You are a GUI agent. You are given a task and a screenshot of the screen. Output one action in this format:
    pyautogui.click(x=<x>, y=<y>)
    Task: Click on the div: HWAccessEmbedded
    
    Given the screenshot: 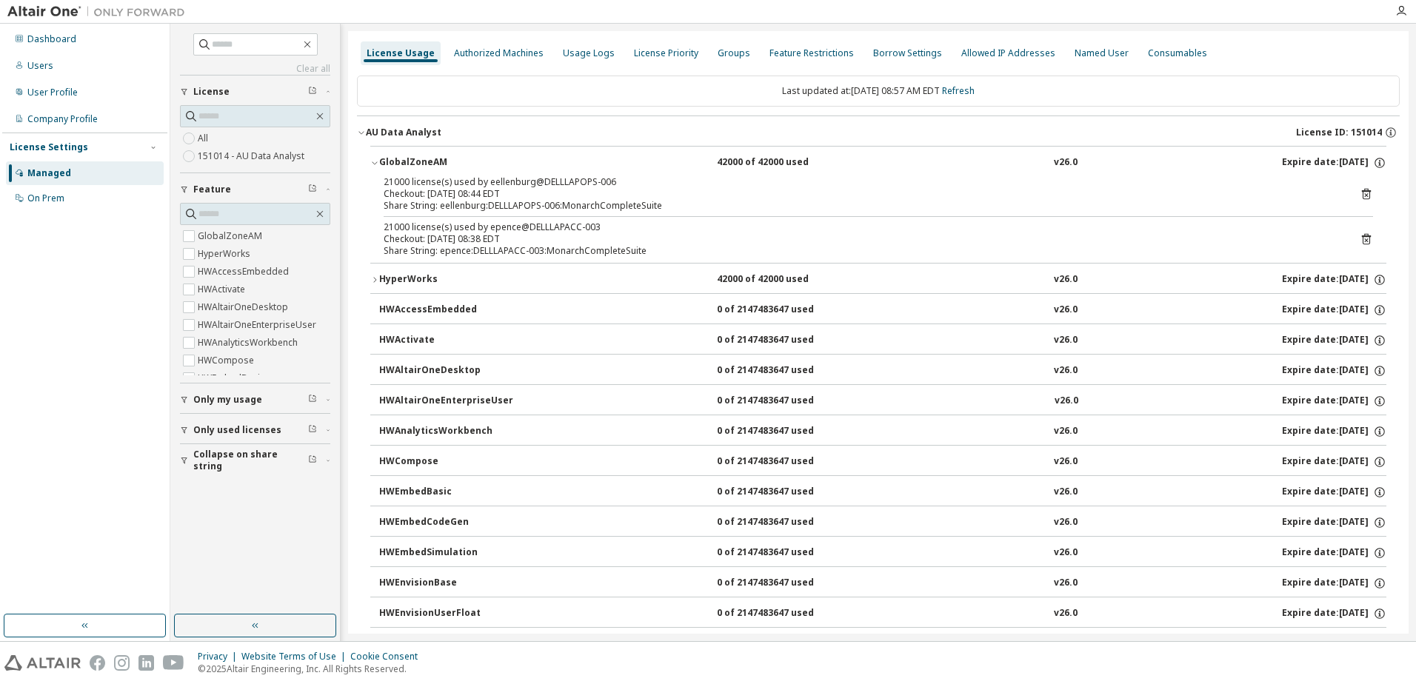 What is the action you would take?
    pyautogui.click(x=446, y=310)
    